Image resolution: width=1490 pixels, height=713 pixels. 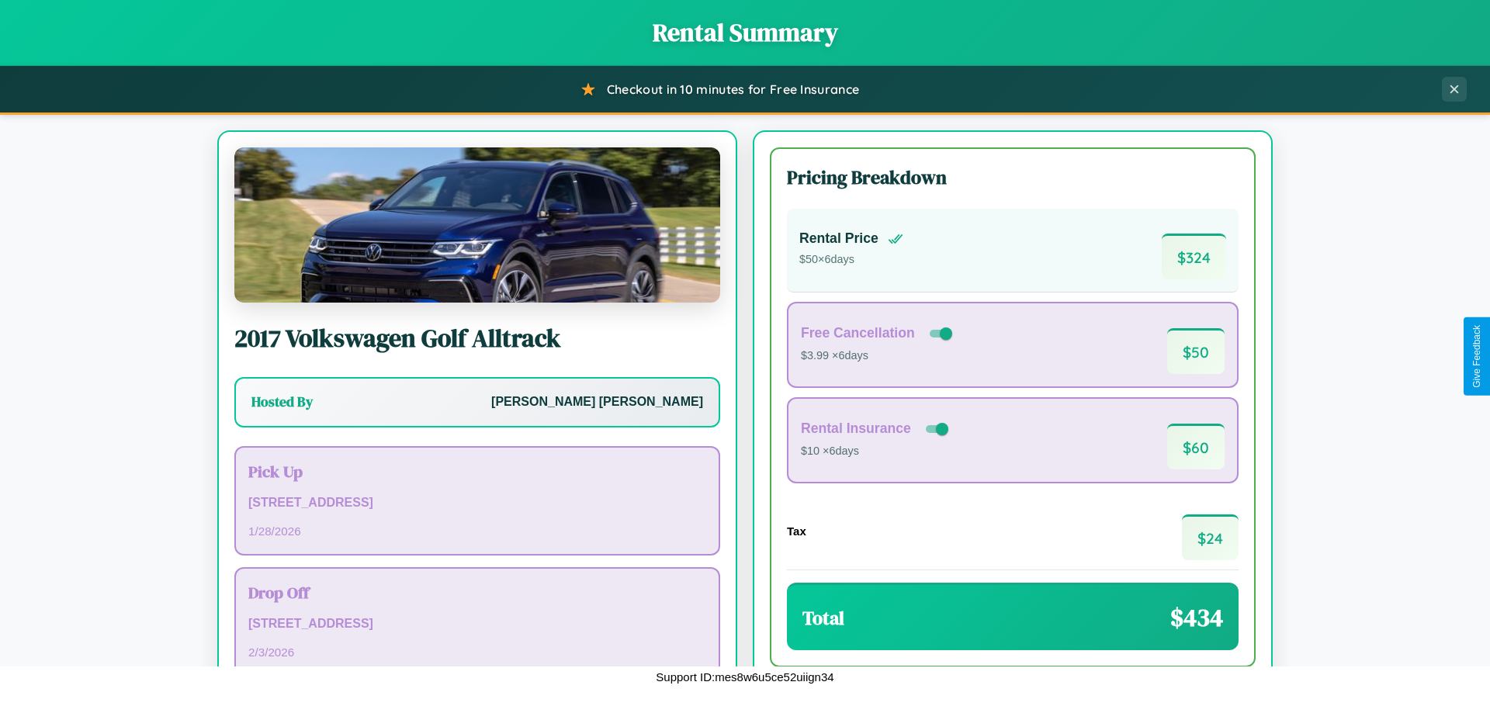 What do you see at coordinates (1196, 351) in the screenshot?
I see `span: $ 50` at bounding box center [1196, 351].